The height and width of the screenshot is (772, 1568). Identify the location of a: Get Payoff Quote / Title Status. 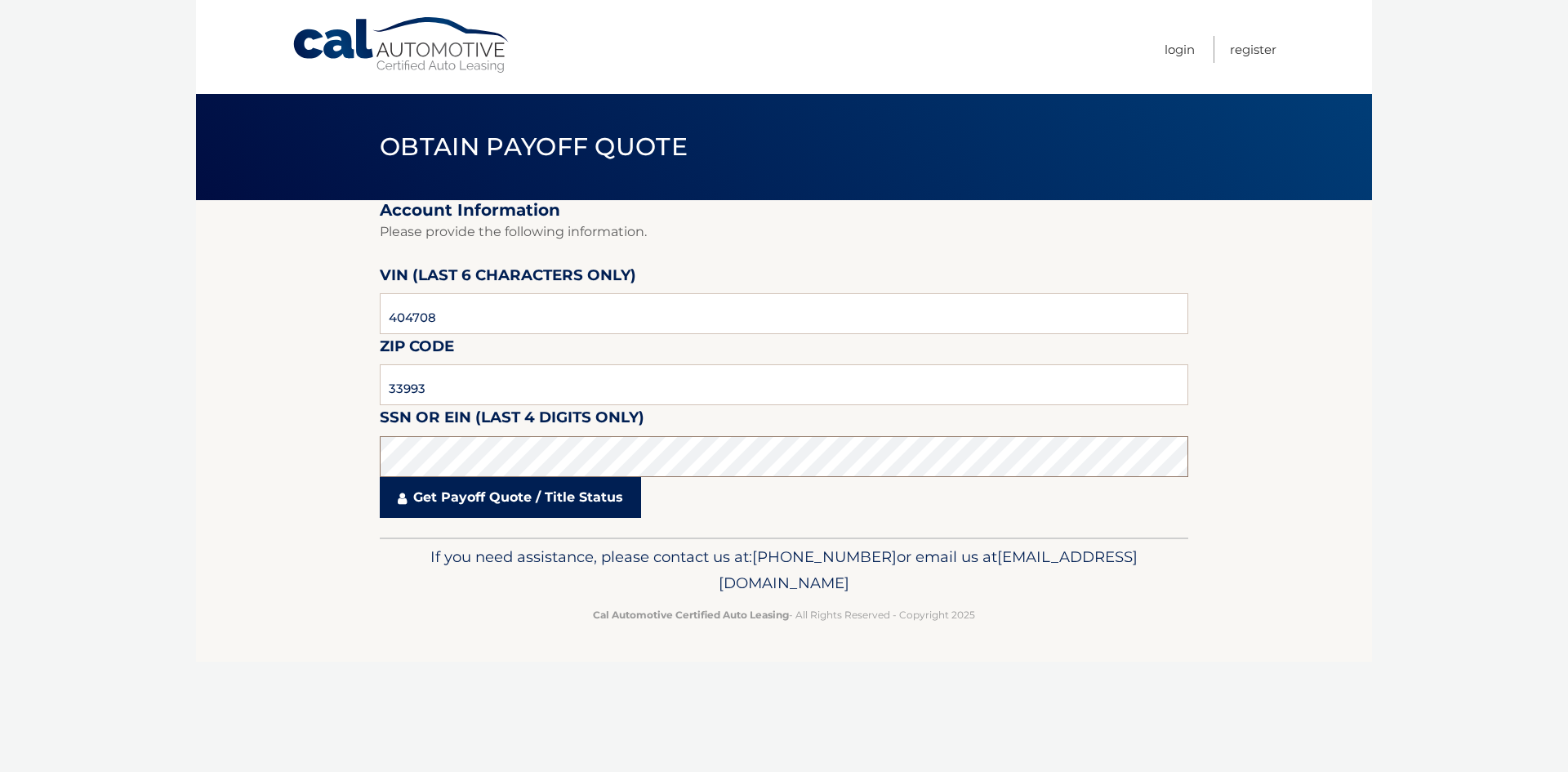
(510, 497).